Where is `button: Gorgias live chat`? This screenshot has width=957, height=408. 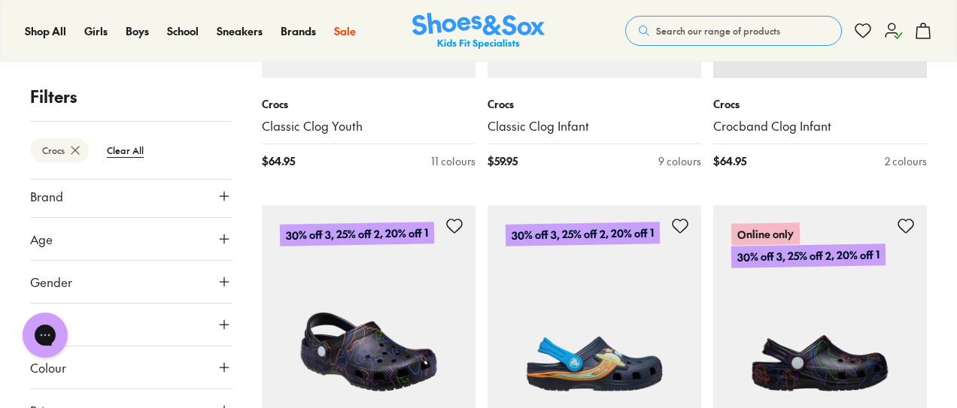
button: Gorgias live chat is located at coordinates (30, 28).